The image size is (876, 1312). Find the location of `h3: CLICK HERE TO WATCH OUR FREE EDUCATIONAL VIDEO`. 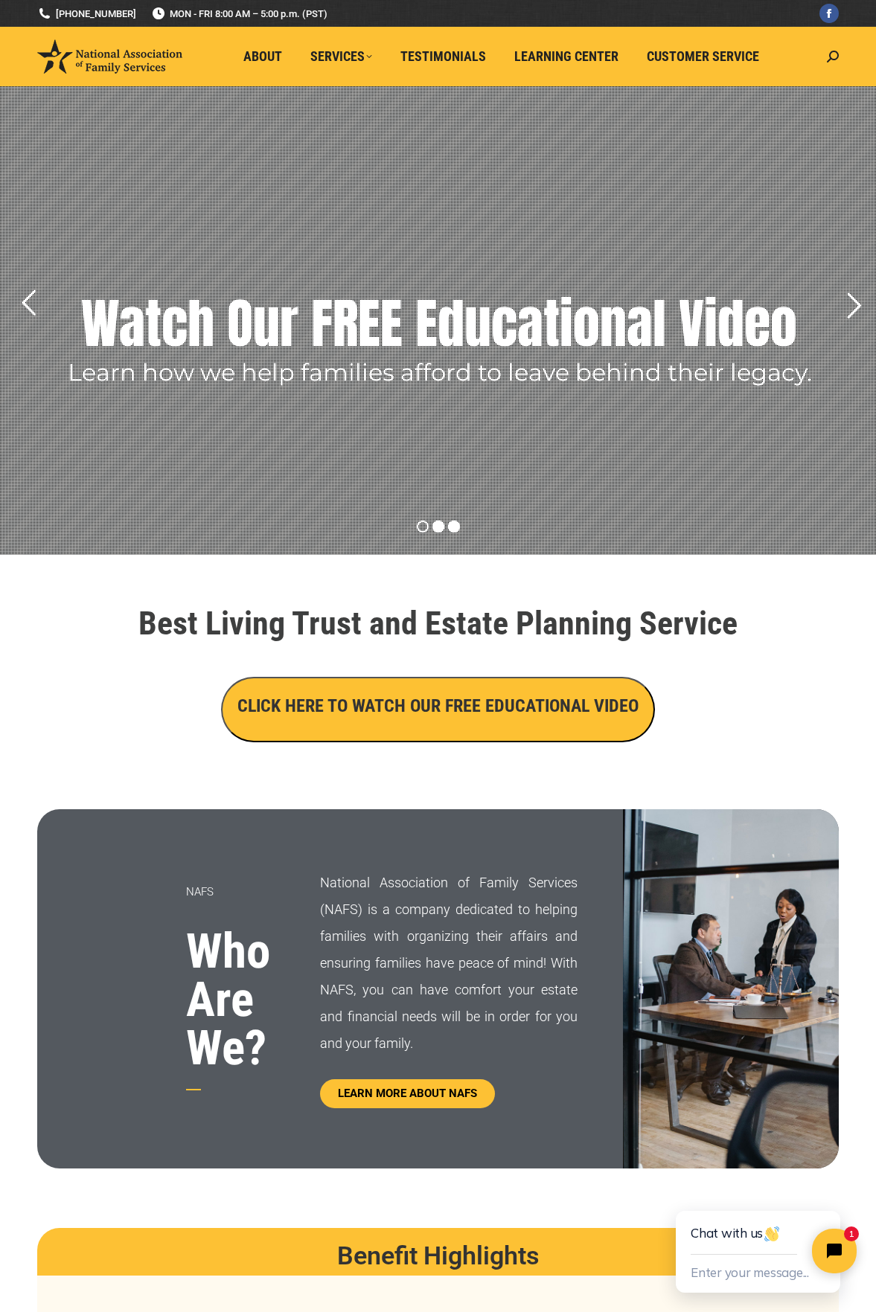

h3: CLICK HERE TO WATCH OUR FREE EDUCATIONAL VIDEO is located at coordinates (437, 706).